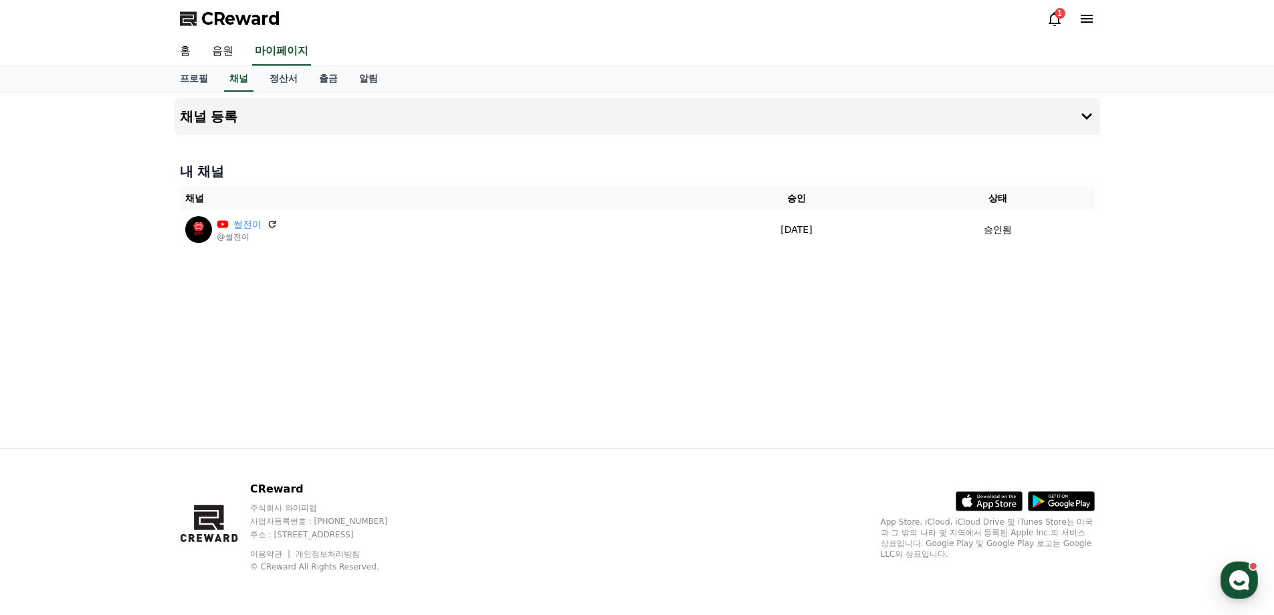 The image size is (1274, 615). Describe the element at coordinates (239, 79) in the screenshot. I see `a: 채널` at that location.